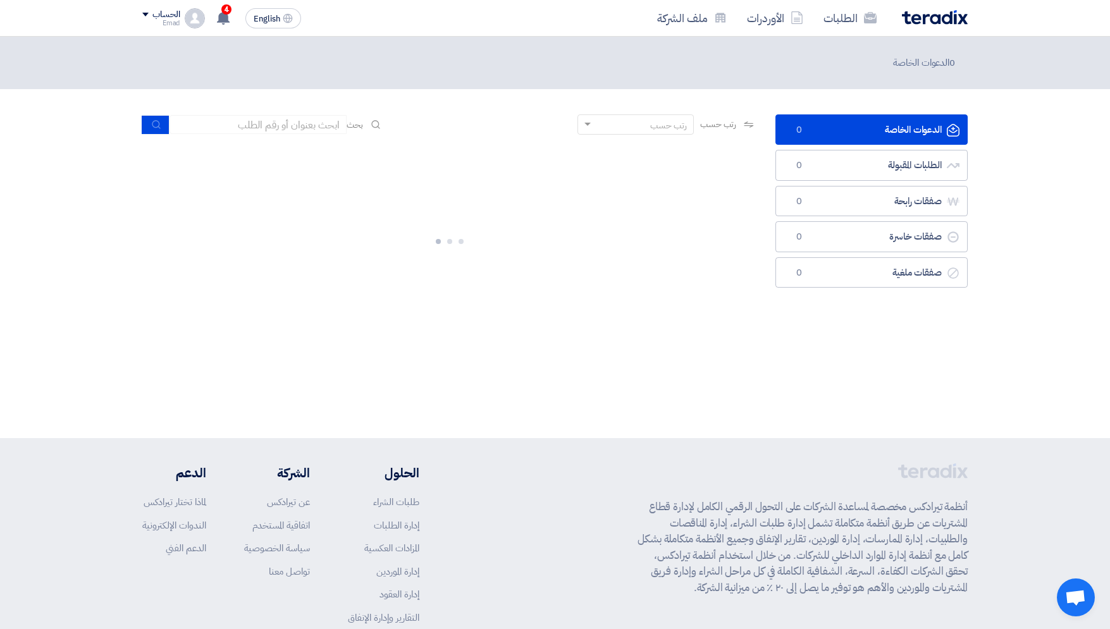  What do you see at coordinates (355, 125) in the screenshot?
I see `span: بحث` at bounding box center [355, 125].